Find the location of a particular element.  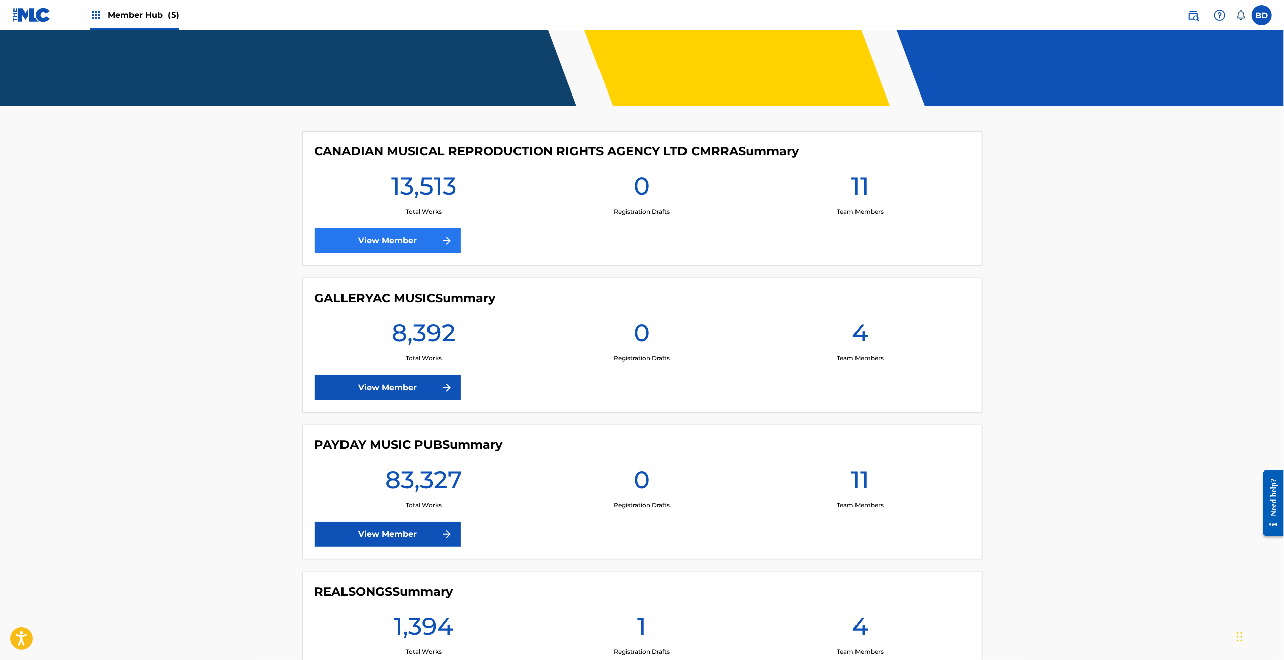

span: Member Hub is located at coordinates (143, 15).